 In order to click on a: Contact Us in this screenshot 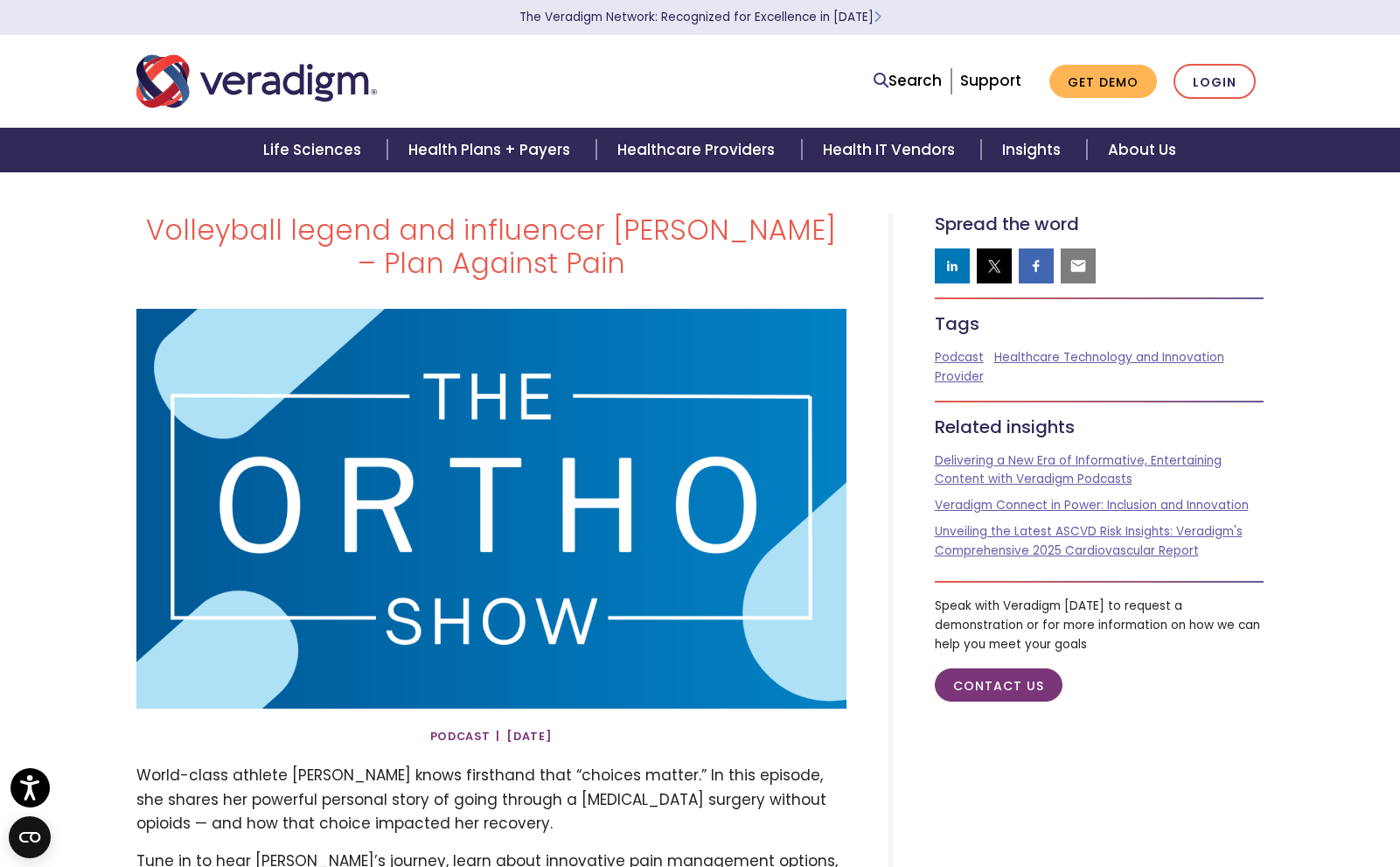, I will do `click(999, 685)`.